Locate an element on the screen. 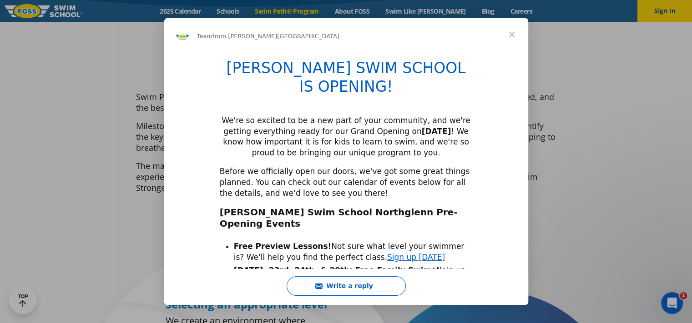  div: We're so excited to be a new part of your community, and we're getting everything ready for our G... is located at coordinates (346, 137).